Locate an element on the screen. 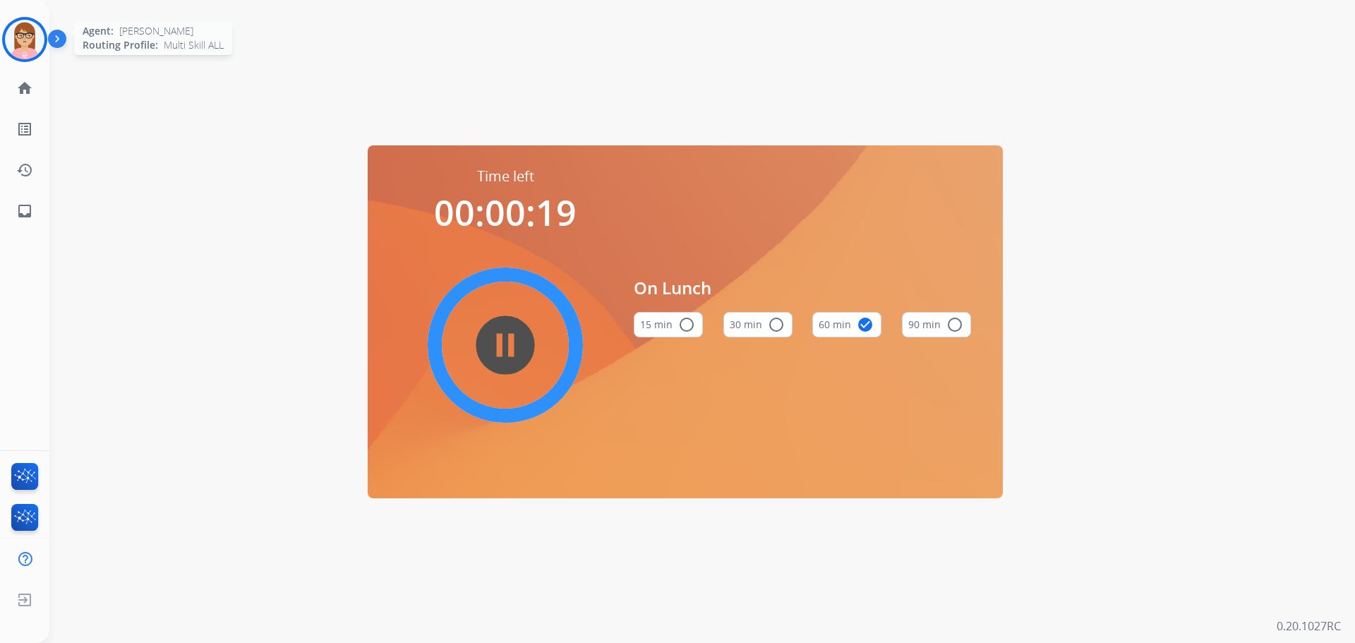  img: avatar is located at coordinates (25, 40).